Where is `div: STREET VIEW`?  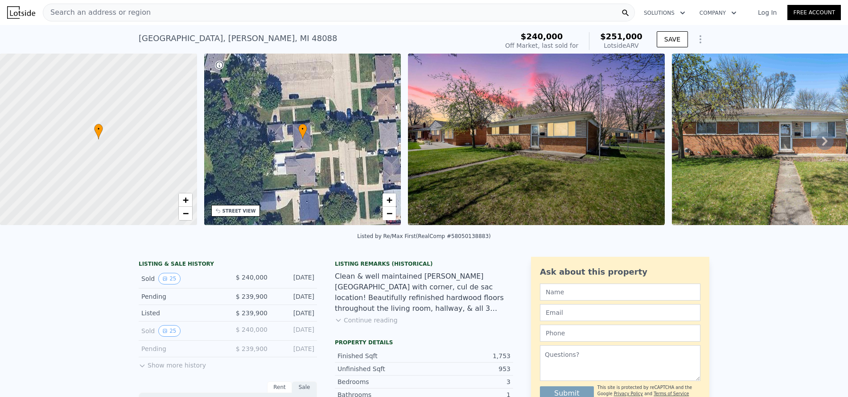
div: STREET VIEW is located at coordinates (239, 211).